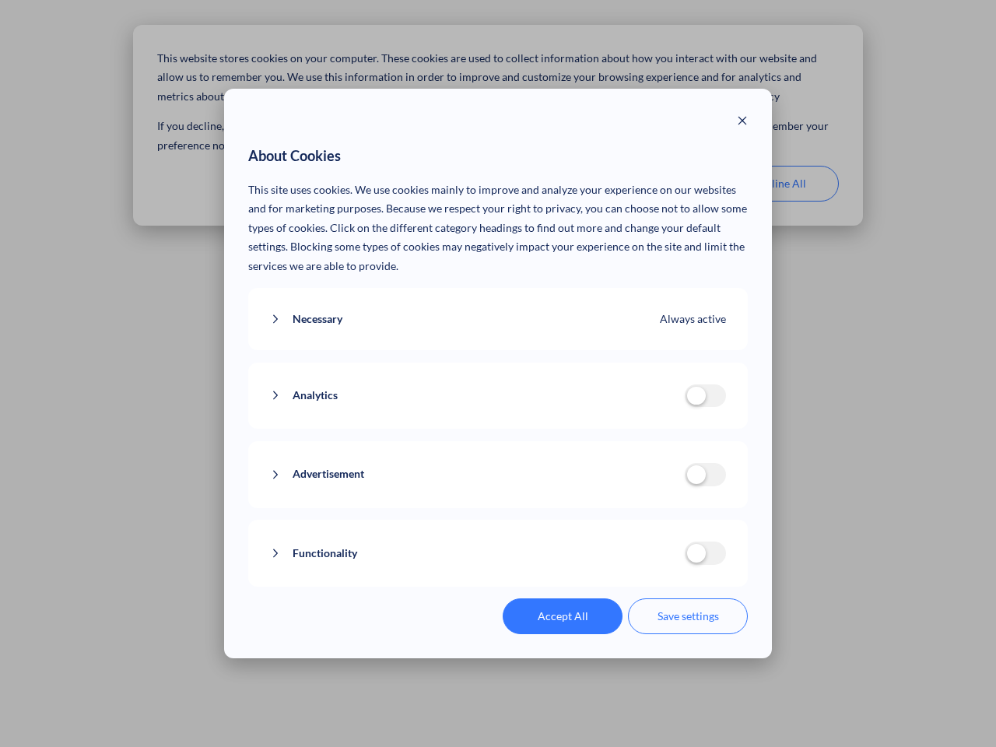  I want to click on span: About Cookies, so click(294, 156).